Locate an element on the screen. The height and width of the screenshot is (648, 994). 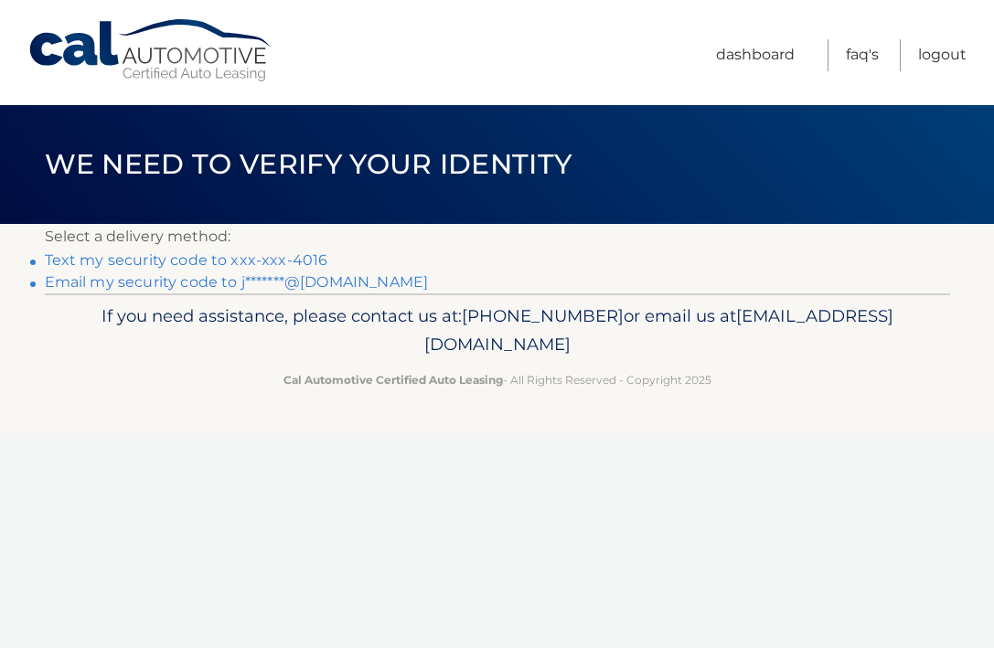
a: Logout is located at coordinates (942, 55).